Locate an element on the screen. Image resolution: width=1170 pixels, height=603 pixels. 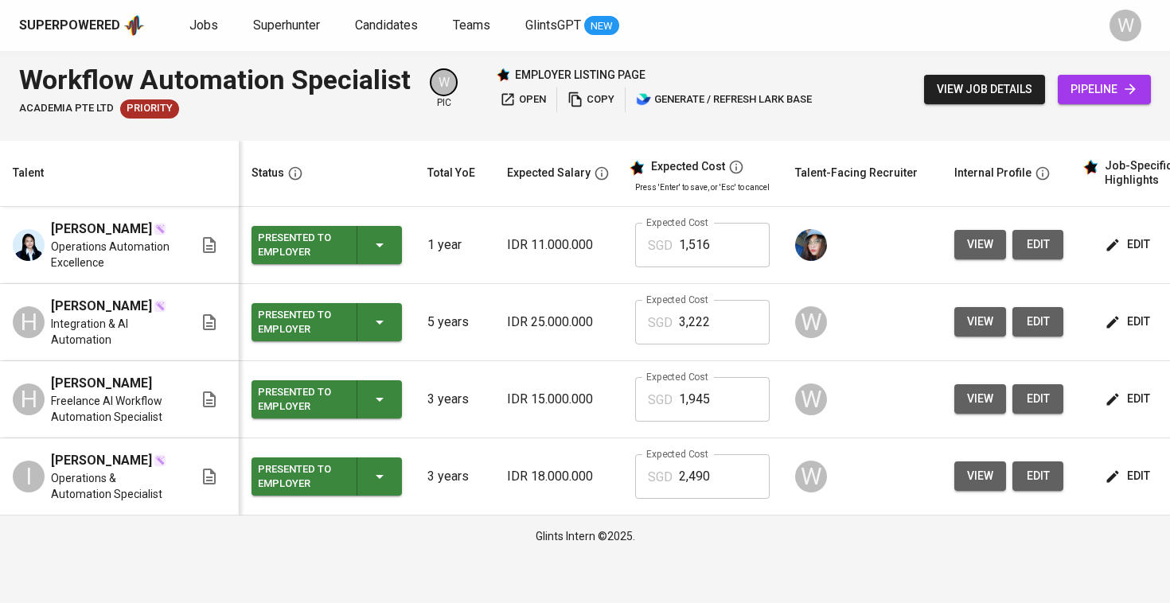
p: IDR 25.000.000 is located at coordinates (558, 322).